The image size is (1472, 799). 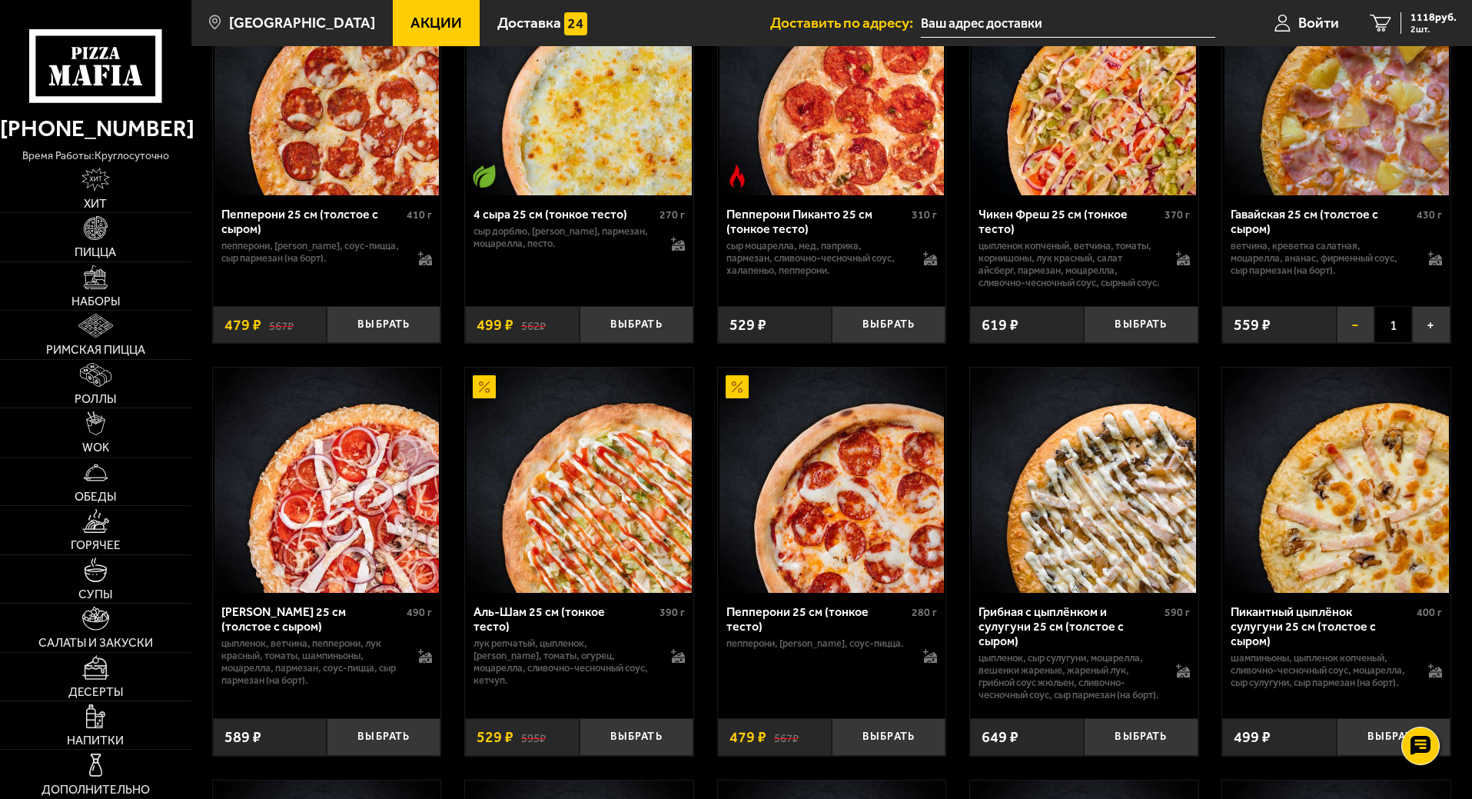 What do you see at coordinates (1322, 670) in the screenshot?
I see `p: шампиньоны, цыпленок копченый, сливочно-чесночный соус, моцарелла, сыр сулугуни, сыр пармезан (на...` at bounding box center [1322, 670].